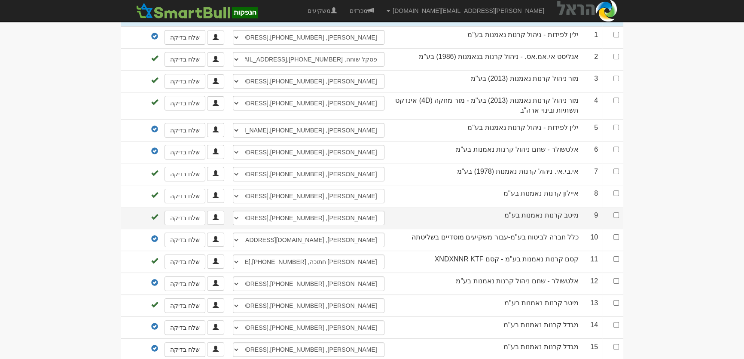 The height and width of the screenshot is (359, 744). I want to click on td: מור ניהול קרנות נאמנות (2013) בע"מ - מור מחקה (4D) אינדקס תשתיות ובינוי ארה"ב, so click(486, 105).